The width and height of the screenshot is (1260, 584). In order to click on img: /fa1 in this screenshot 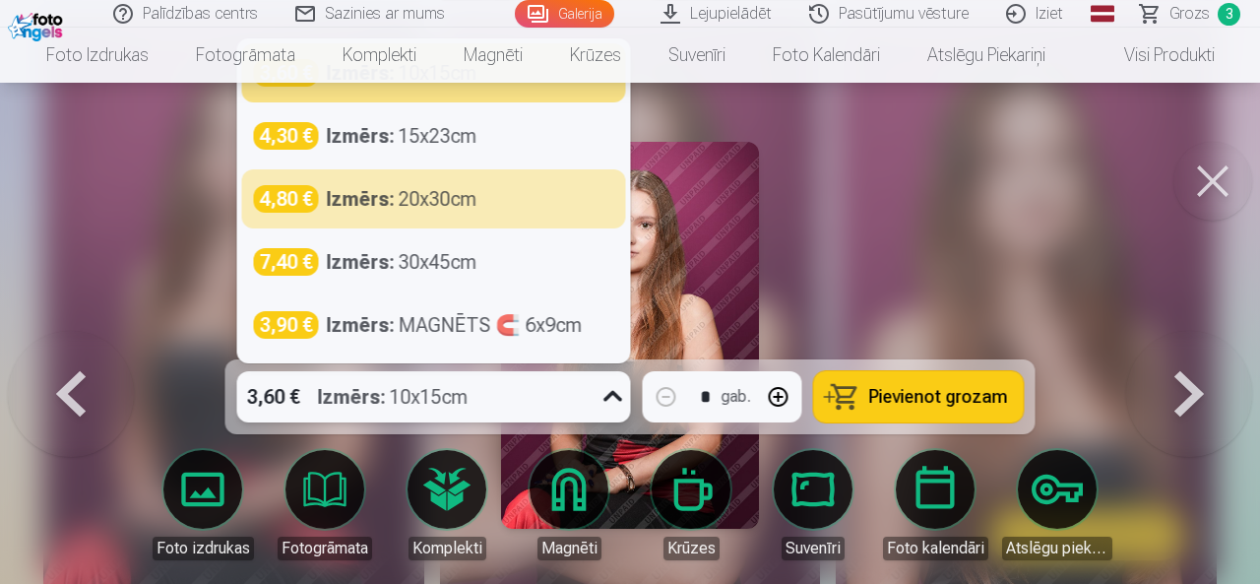, I will do `click(37, 25)`.